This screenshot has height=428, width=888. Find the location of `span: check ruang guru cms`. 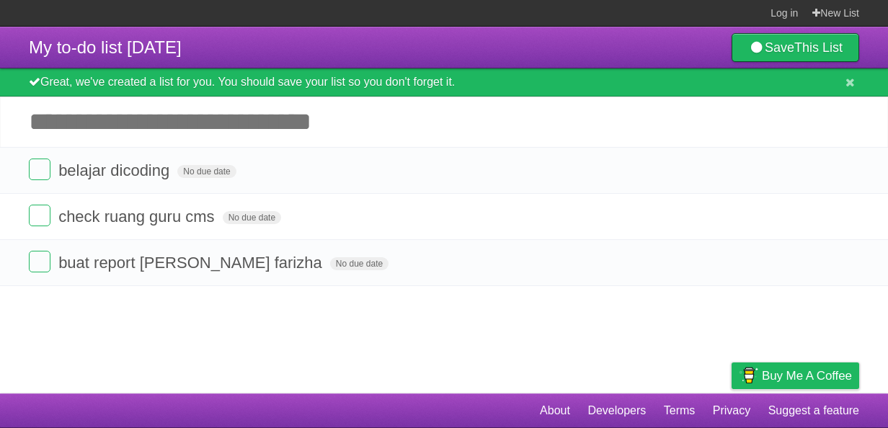

span: check ruang guru cms is located at coordinates (138, 216).